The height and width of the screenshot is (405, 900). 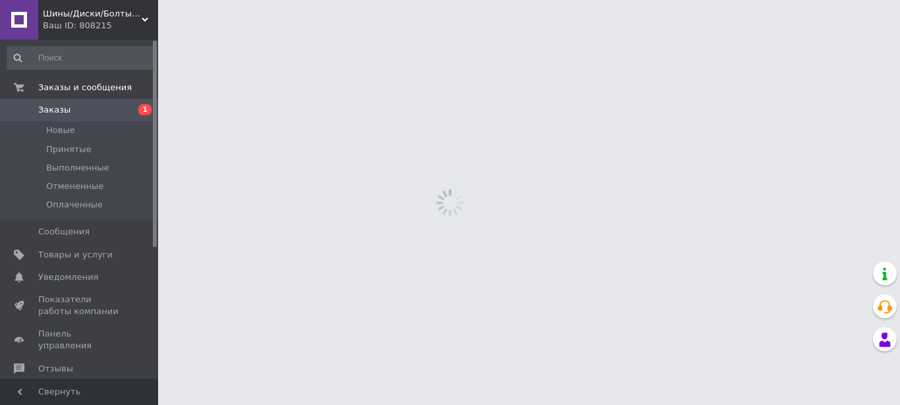 What do you see at coordinates (61, 130) in the screenshot?
I see `span: Новые` at bounding box center [61, 130].